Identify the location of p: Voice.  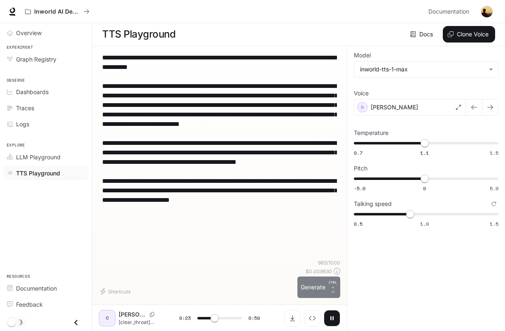
(362, 93).